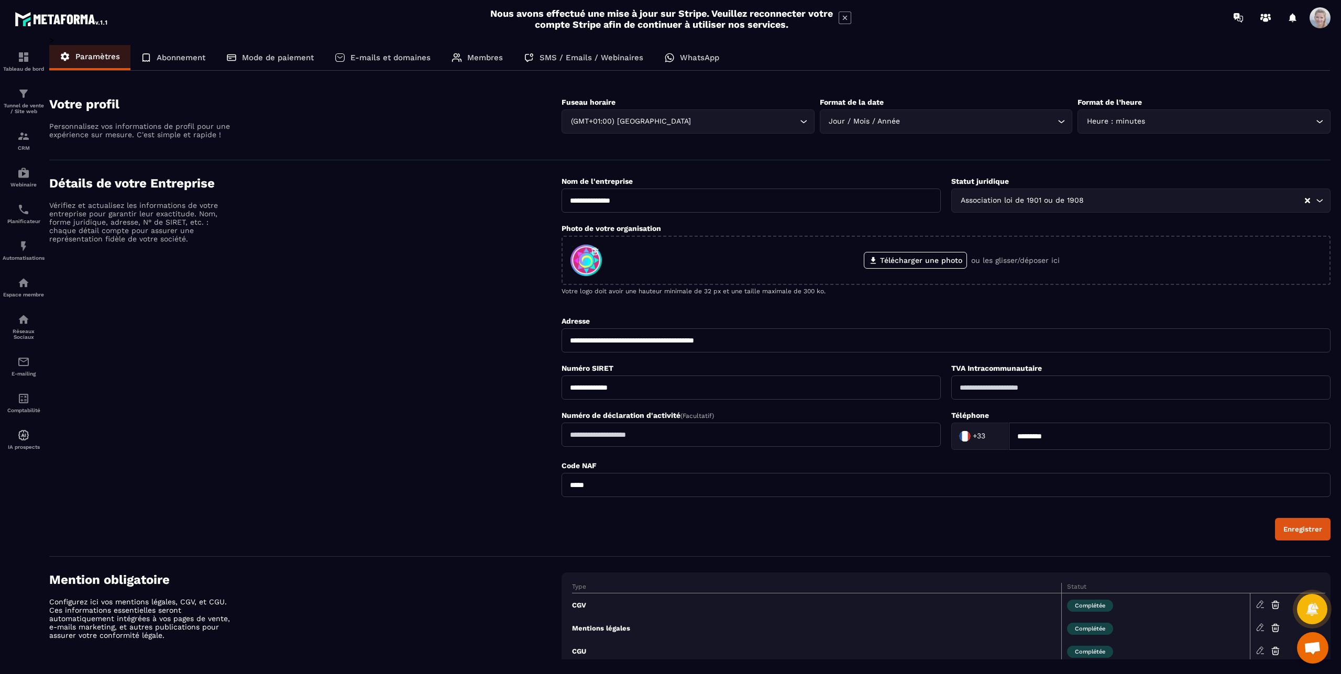  I want to click on p: Abonnement, so click(181, 58).